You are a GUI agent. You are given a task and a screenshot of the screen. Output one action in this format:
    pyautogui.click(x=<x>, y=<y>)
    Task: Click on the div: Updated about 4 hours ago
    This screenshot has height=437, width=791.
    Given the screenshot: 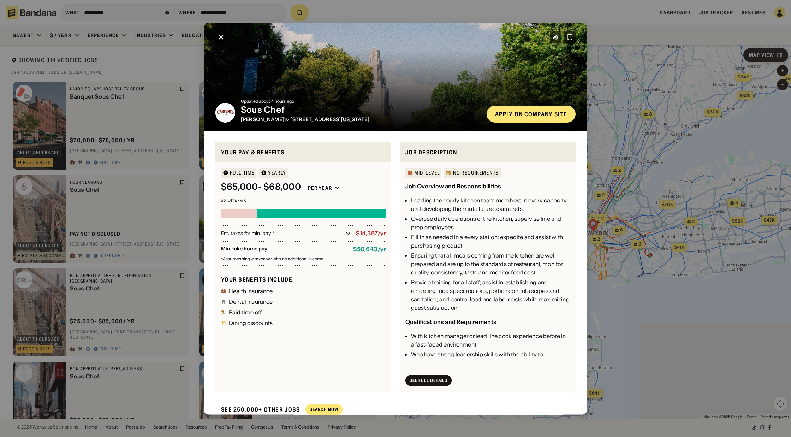 What is the action you would take?
    pyautogui.click(x=361, y=101)
    